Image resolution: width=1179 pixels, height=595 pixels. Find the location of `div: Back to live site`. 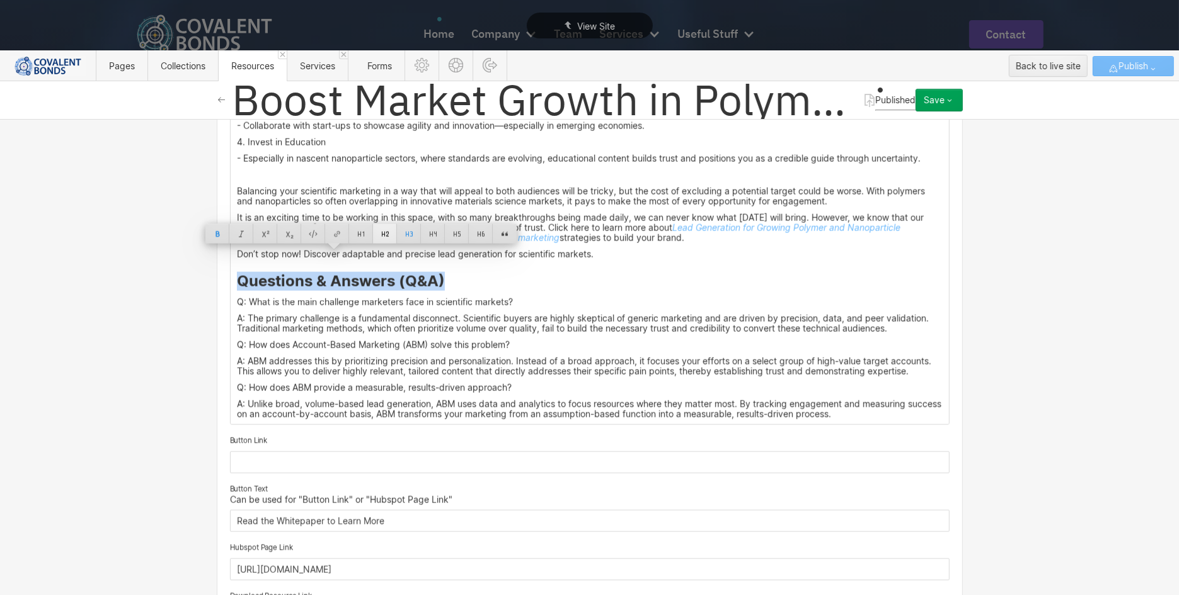

div: Back to live site is located at coordinates (1048, 66).